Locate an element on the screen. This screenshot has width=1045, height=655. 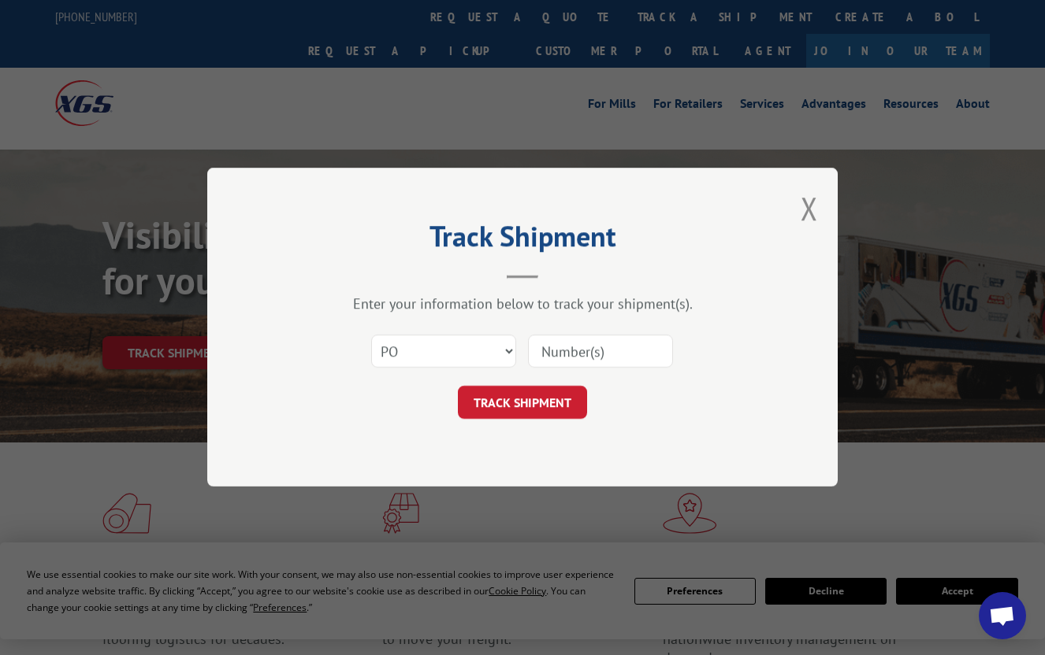
div: Open chat is located at coordinates (1002, 616).